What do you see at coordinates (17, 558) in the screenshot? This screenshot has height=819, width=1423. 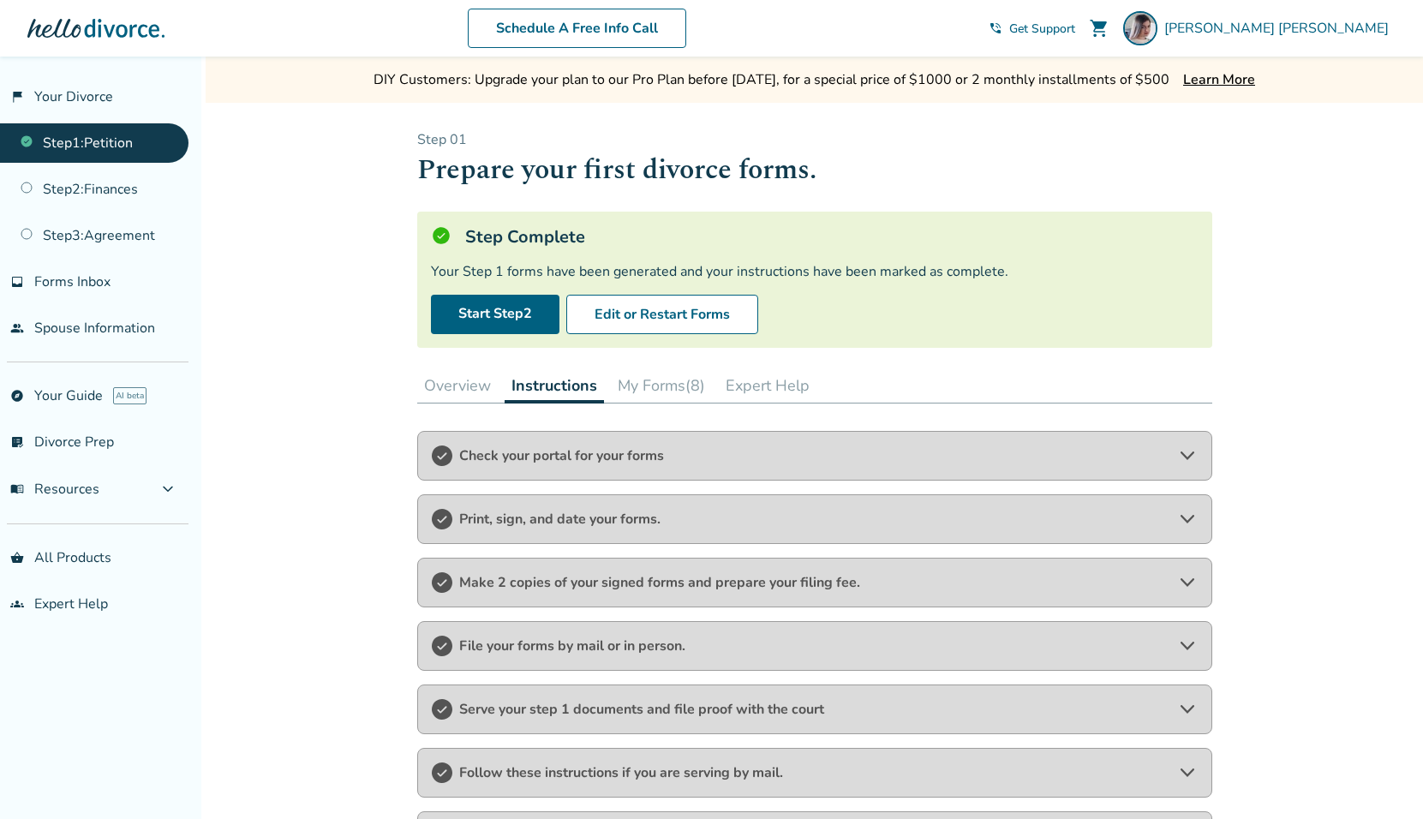 I see `span: shopping_basket` at bounding box center [17, 558].